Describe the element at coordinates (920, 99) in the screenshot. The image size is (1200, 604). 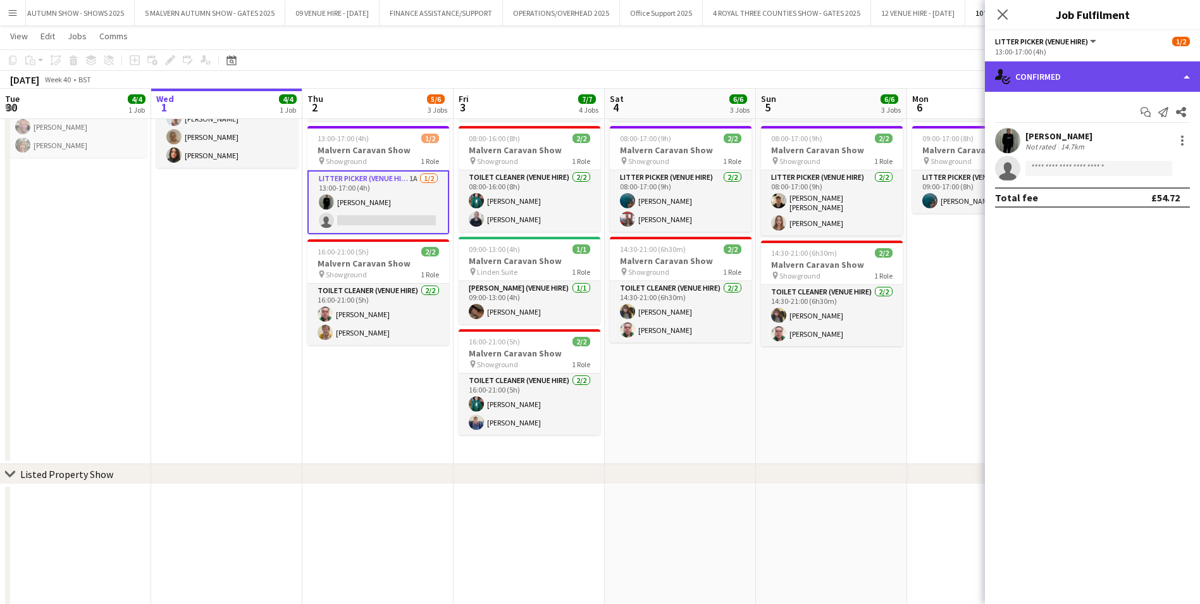
I see `span: Mon` at that location.